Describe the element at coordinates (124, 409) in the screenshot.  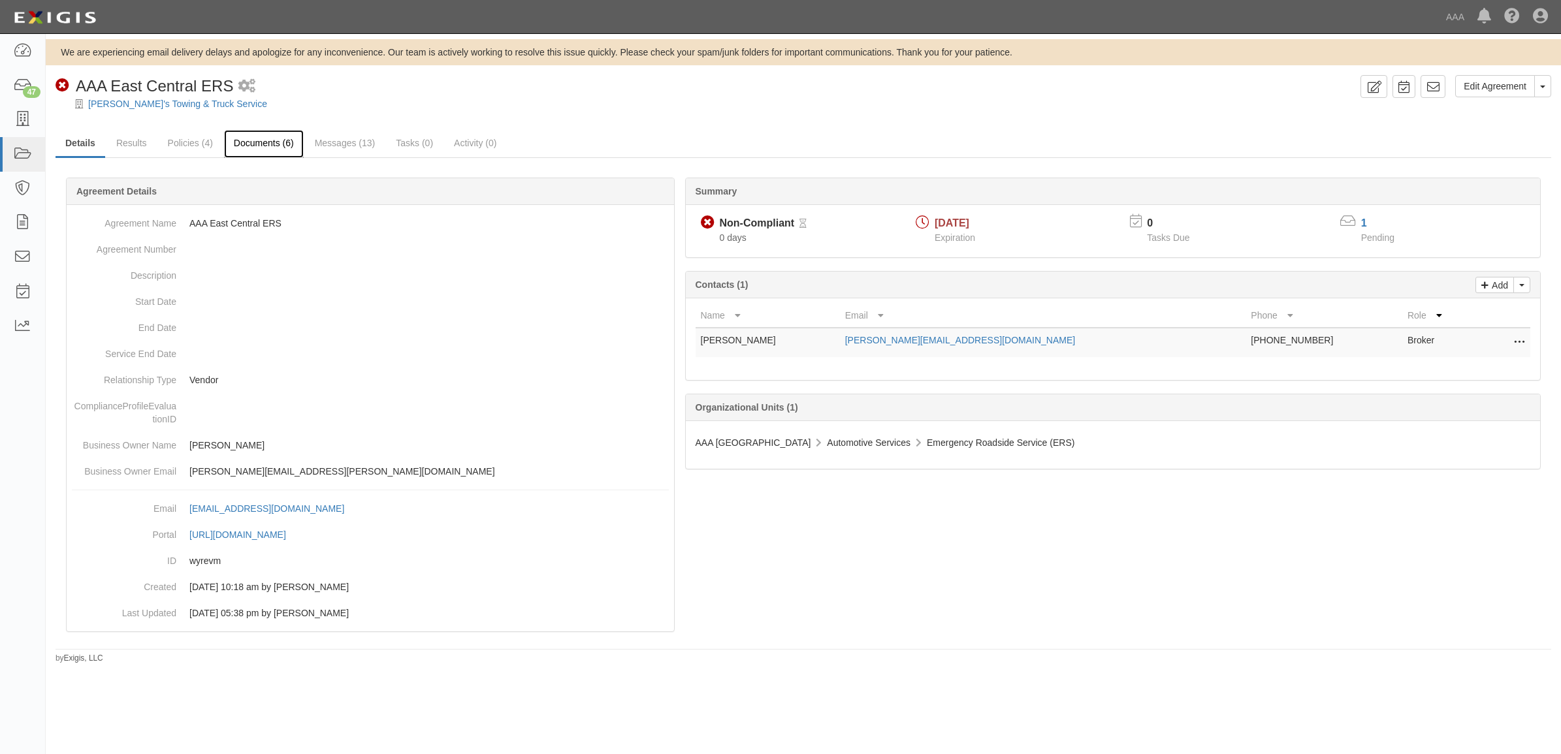
I see `dt: ComplianceProfileEvaluationID` at that location.